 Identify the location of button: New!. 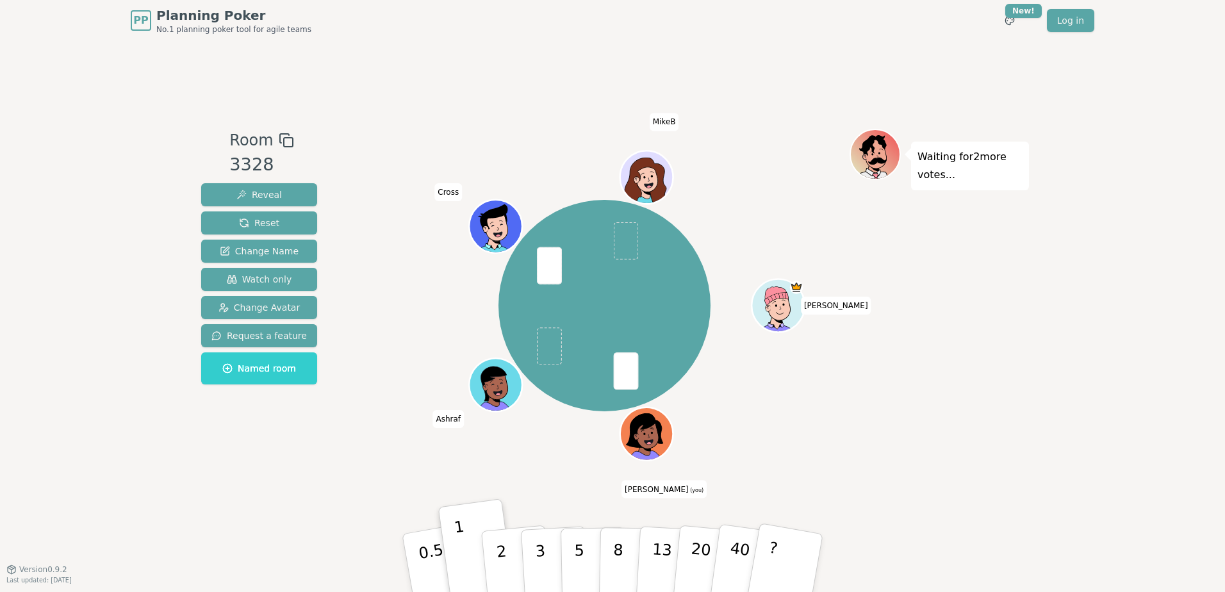
(1009, 20).